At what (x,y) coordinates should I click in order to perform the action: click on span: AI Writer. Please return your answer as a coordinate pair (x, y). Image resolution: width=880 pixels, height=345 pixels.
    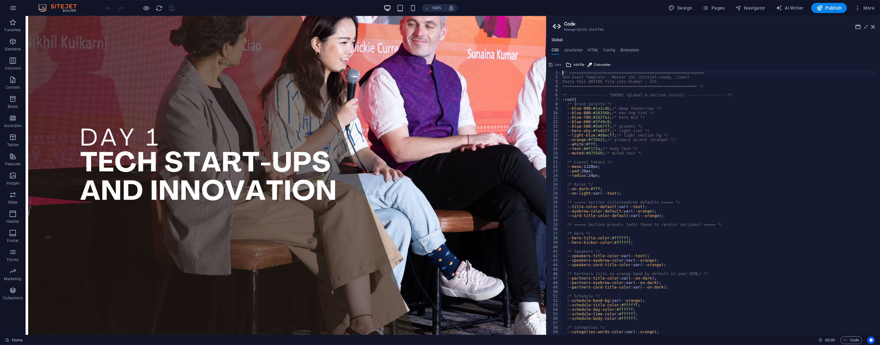
    Looking at the image, I should click on (789, 8).